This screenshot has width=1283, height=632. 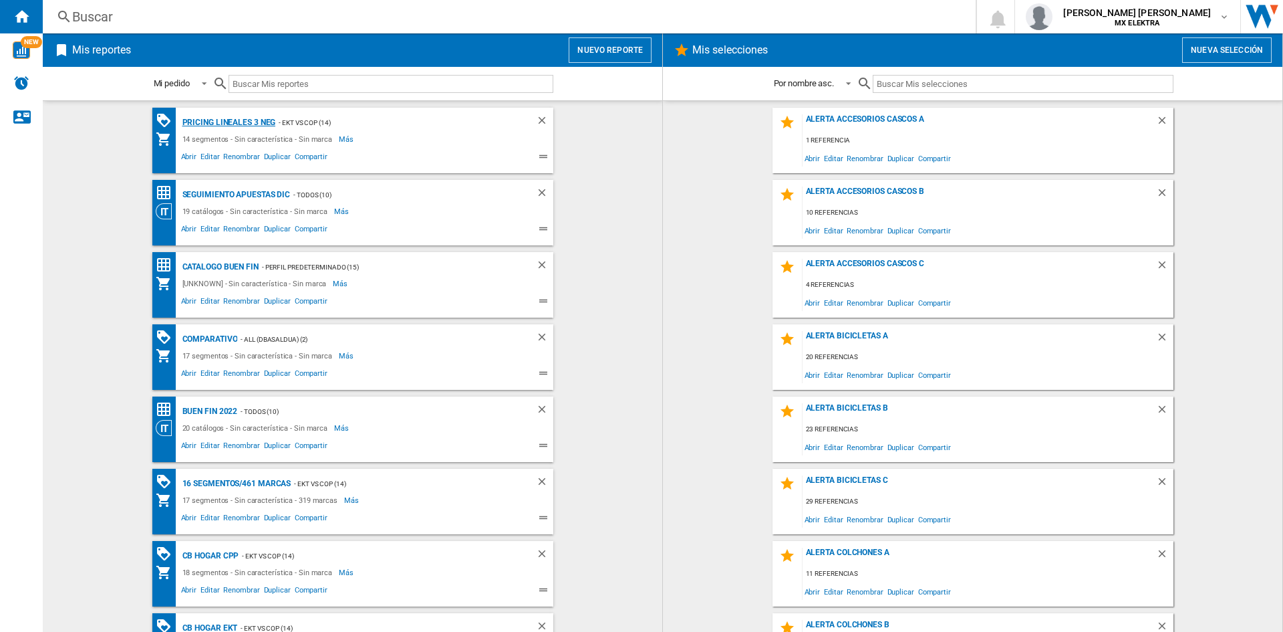 I want to click on div: Alerta Bicicletas A, so click(x=979, y=339).